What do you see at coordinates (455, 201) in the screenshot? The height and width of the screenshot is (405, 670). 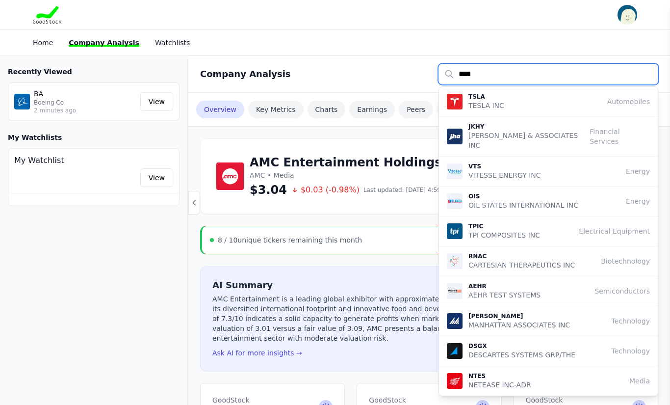 I see `img: OIS` at bounding box center [455, 201].